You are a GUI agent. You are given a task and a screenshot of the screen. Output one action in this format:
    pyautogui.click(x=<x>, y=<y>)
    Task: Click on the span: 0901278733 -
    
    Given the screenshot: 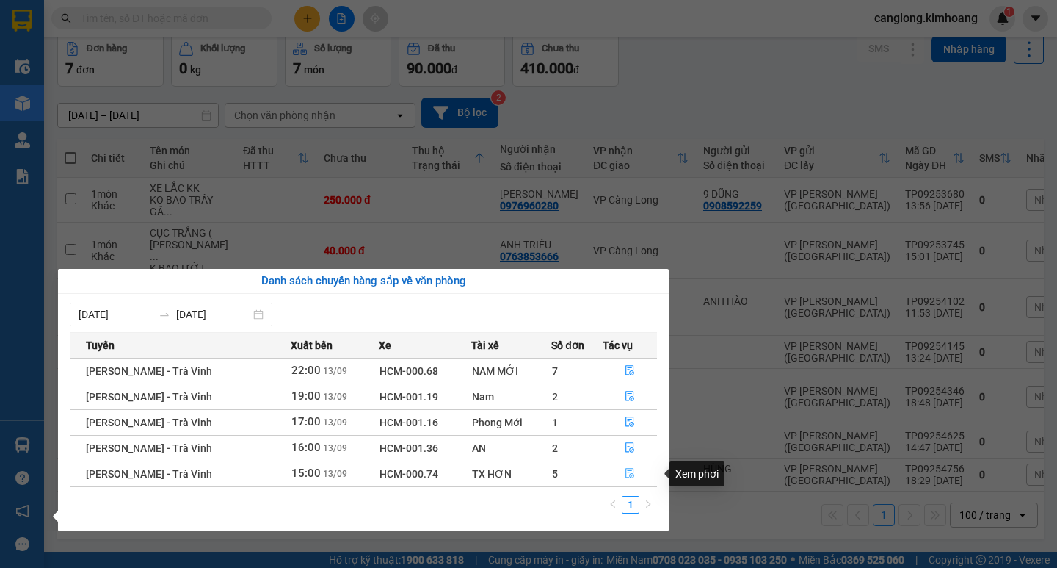 What is the action you would take?
    pyautogui.click(x=87, y=86)
    